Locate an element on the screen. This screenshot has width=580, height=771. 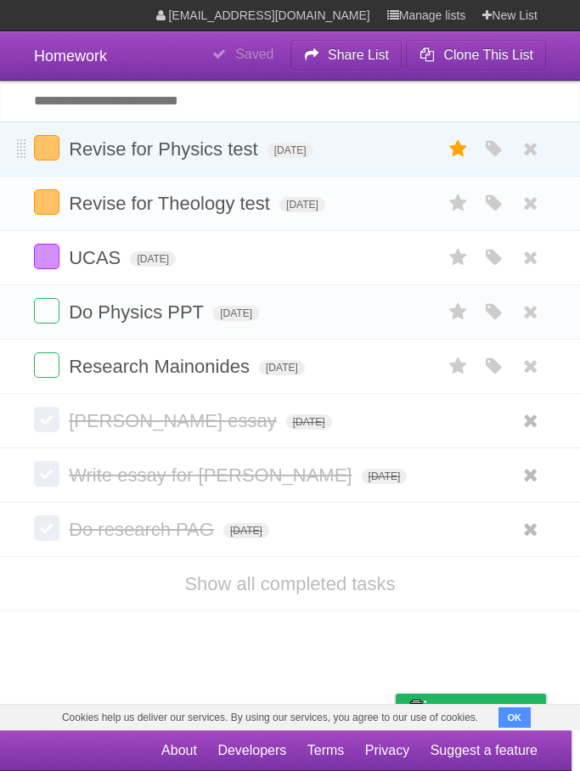
b: Share List is located at coordinates (358, 54).